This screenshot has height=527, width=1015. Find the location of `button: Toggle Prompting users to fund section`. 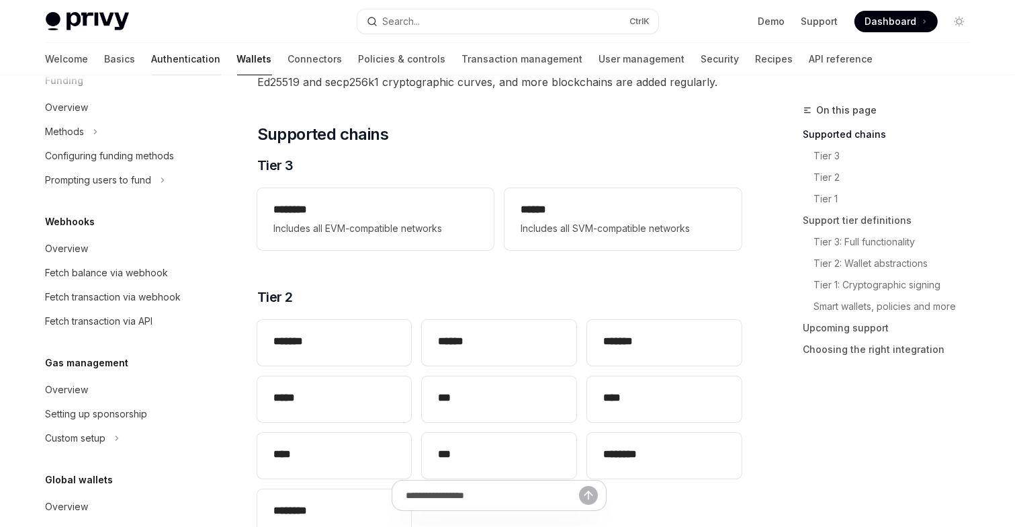

button: Toggle Prompting users to fund section is located at coordinates (121, 180).